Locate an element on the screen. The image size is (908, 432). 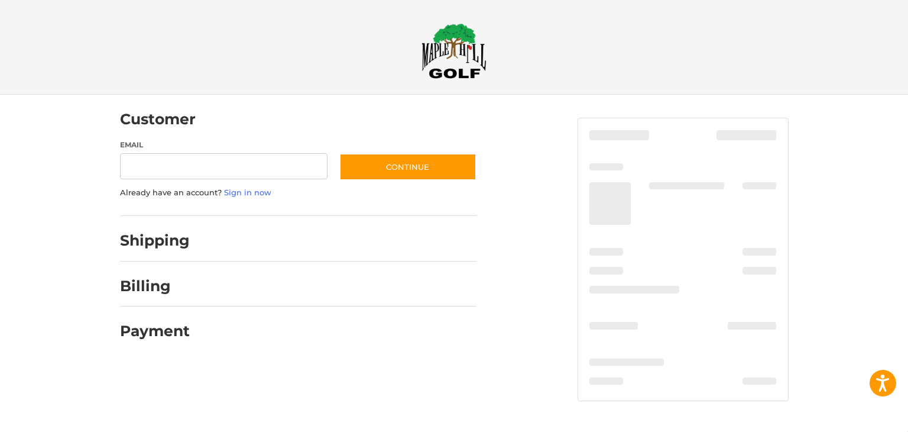
button: Continue is located at coordinates (408, 167).